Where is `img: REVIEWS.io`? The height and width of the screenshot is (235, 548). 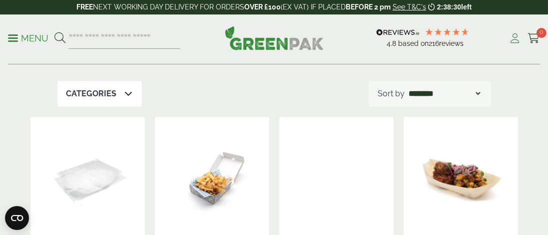 img: REVIEWS.io is located at coordinates (398, 32).